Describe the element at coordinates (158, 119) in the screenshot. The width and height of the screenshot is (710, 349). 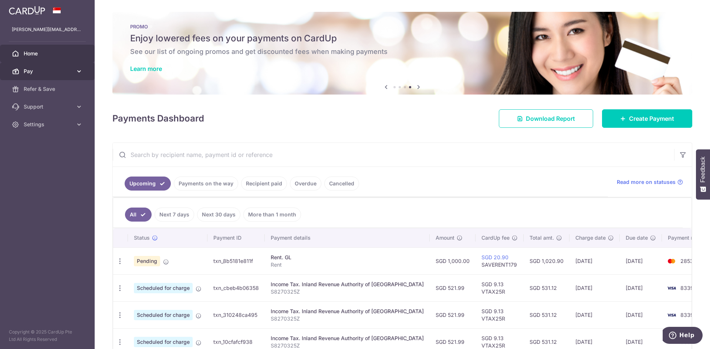
I see `h4: Payments Dashboard` at that location.